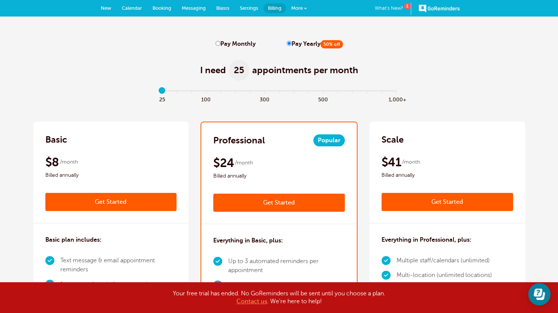 This screenshot has width=558, height=313. Describe the element at coordinates (396, 99) in the screenshot. I see `span: 1,000+` at that location.